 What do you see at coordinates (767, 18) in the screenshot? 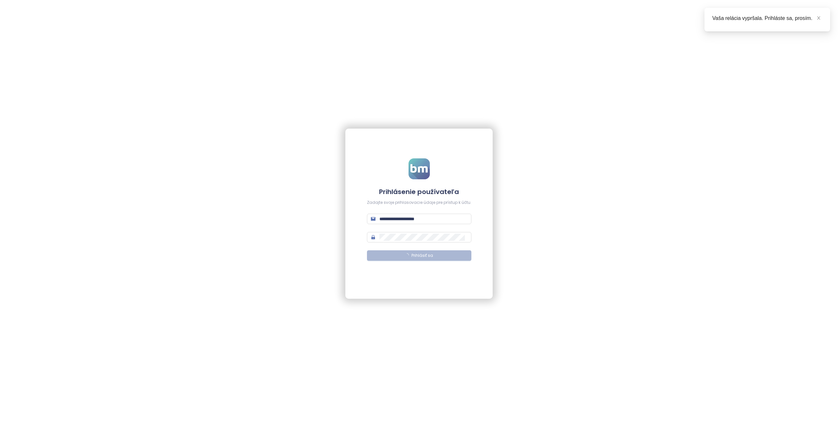
I see `div: Vaša relácia vypršala. Prihláste sa, prosím.` at bounding box center [767, 18].